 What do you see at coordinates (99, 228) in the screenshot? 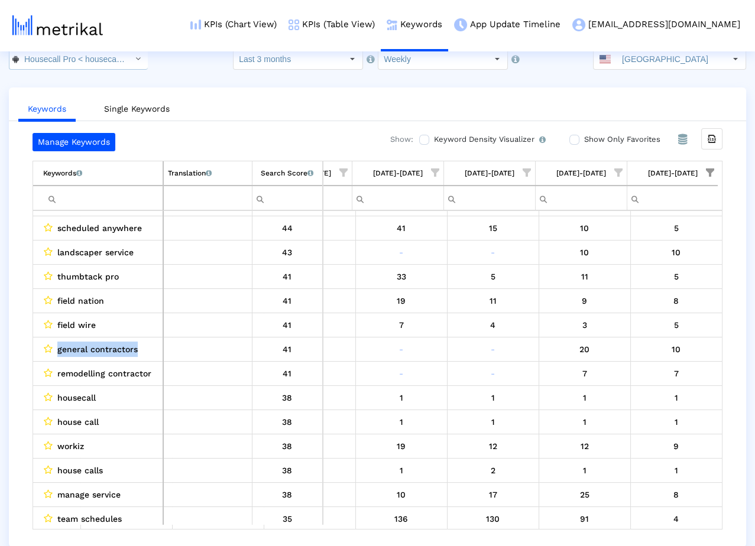
I see `span: scheduled anywhere` at bounding box center [99, 228].